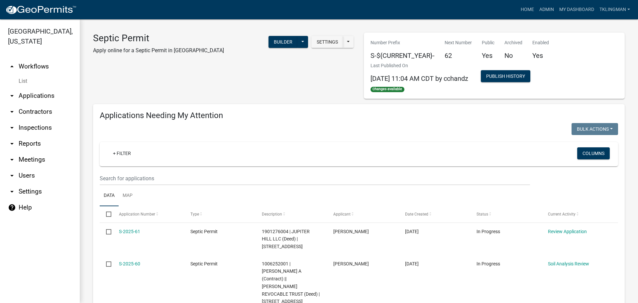 The width and height of the screenshot is (638, 303). What do you see at coordinates (195, 214) in the screenshot?
I see `span: Type` at bounding box center [195, 214].